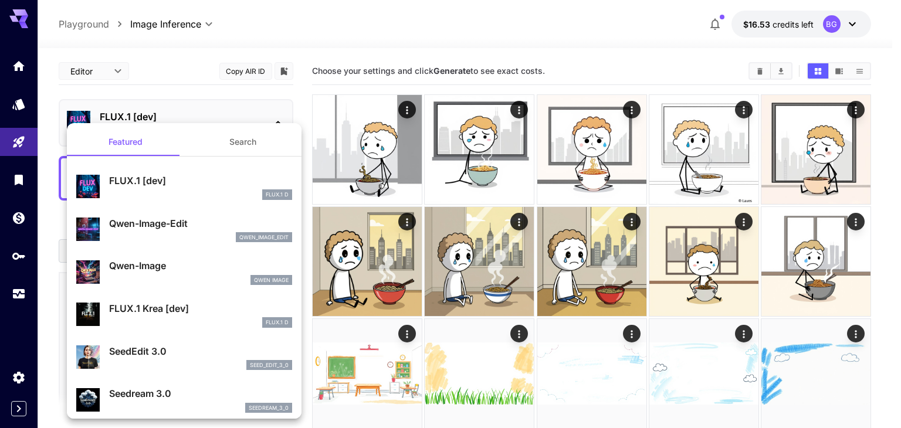  I want to click on p: Seedream 3.0, so click(201, 393).